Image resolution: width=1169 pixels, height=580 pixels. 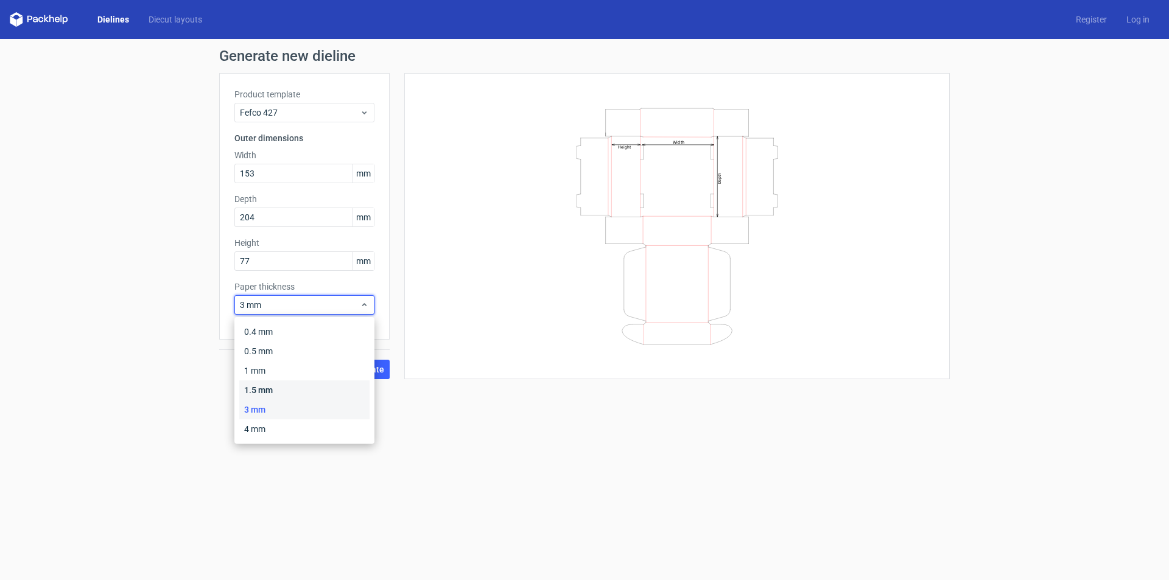 What do you see at coordinates (304, 371) in the screenshot?
I see `div: 1 mm` at bounding box center [304, 371].